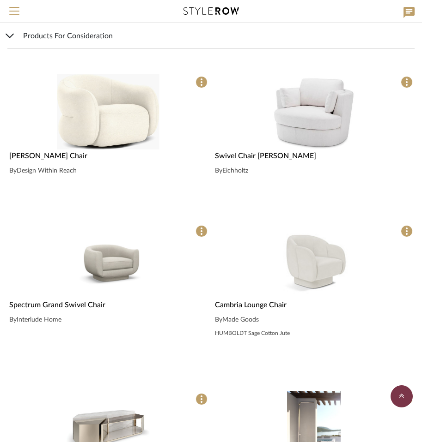  What do you see at coordinates (313, 112) in the screenshot?
I see `img: Swivel Chair Clarissa` at bounding box center [313, 112].